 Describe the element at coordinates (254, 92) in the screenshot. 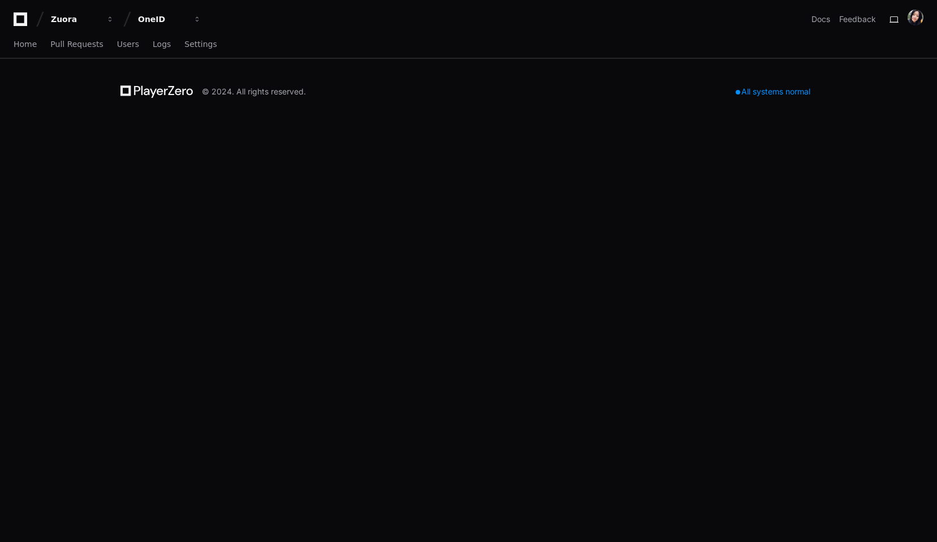

I see `div: © 2024. All rights reserved.` at that location.